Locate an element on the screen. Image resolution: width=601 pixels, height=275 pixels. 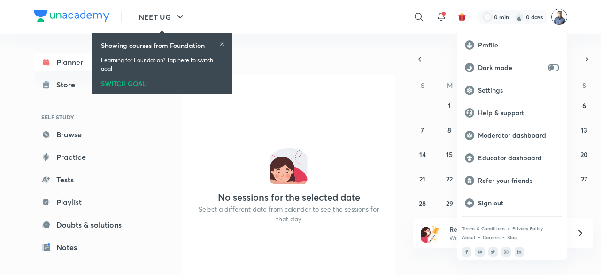
p: Profile is located at coordinates (518, 45).